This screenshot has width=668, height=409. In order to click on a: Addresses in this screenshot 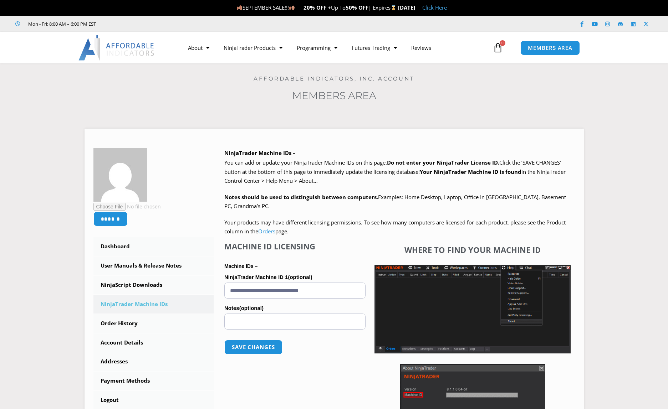, I will do `click(154, 362)`.